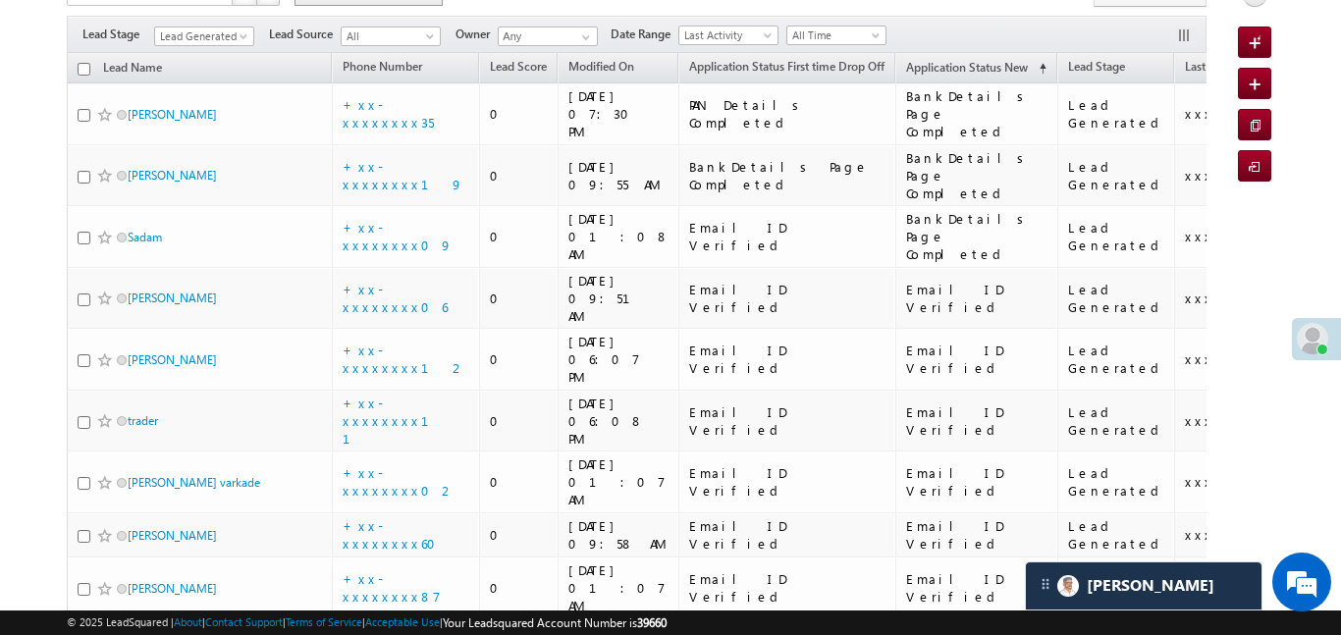 The width and height of the screenshot is (1341, 635). Describe the element at coordinates (837, 35) in the screenshot. I see `a: All Time` at that location.